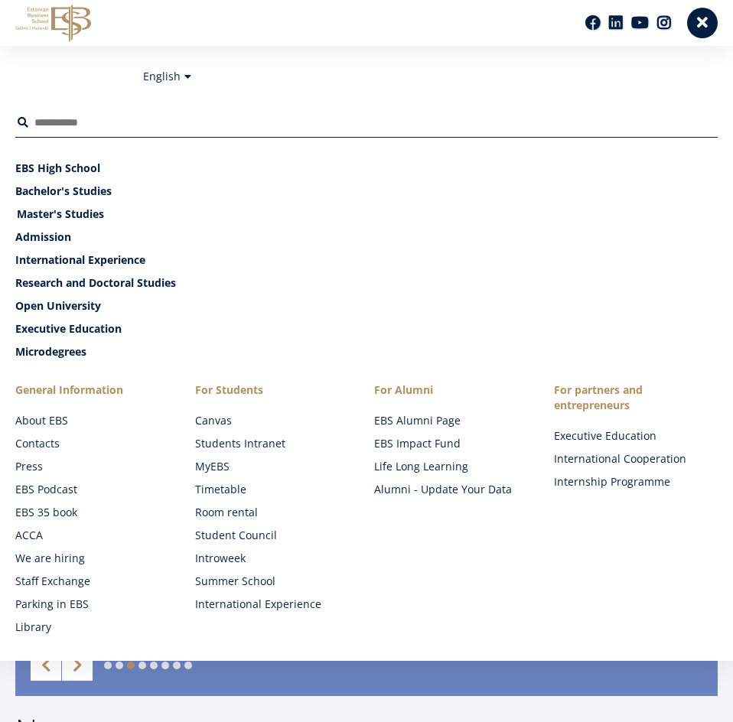 The height and width of the screenshot is (722, 733). I want to click on a: About EBS, so click(97, 421).